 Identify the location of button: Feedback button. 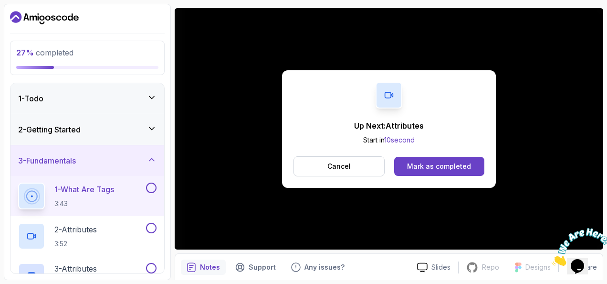
(318, 267).